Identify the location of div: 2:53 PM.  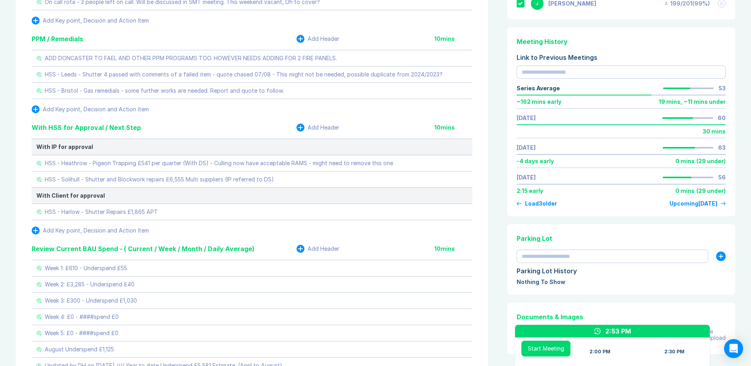
(618, 331).